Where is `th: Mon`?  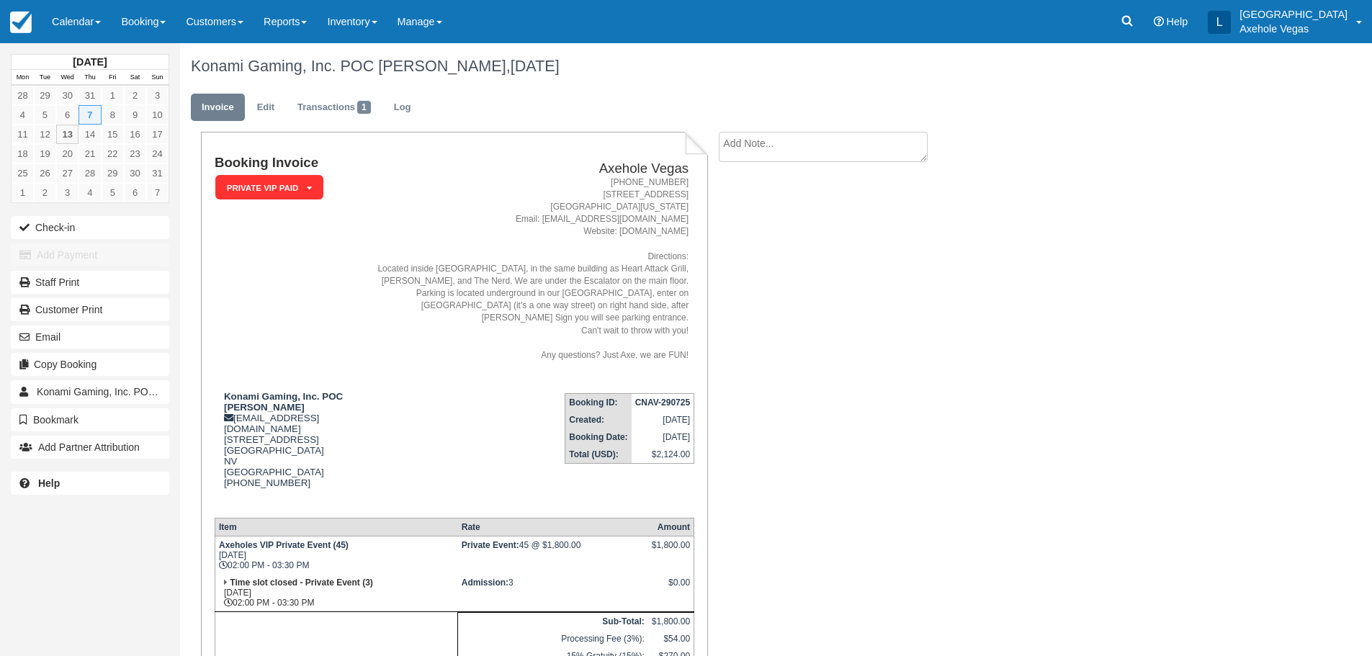
th: Mon is located at coordinates (22, 78).